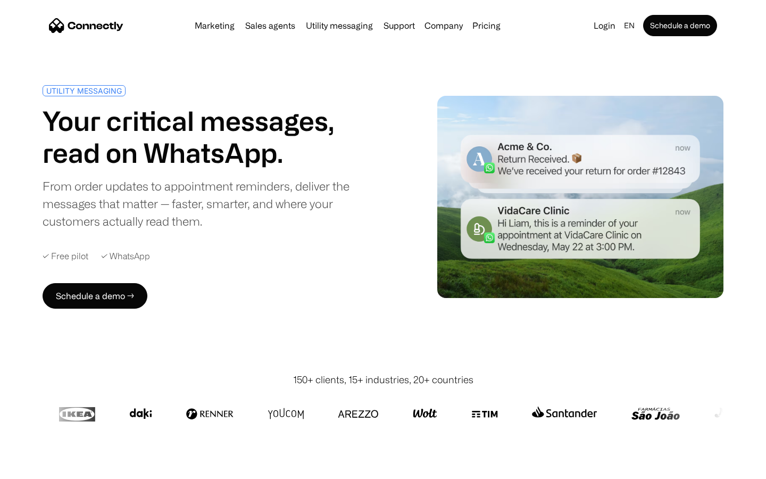  What do you see at coordinates (270, 26) in the screenshot?
I see `a: Sales agents` at bounding box center [270, 26].